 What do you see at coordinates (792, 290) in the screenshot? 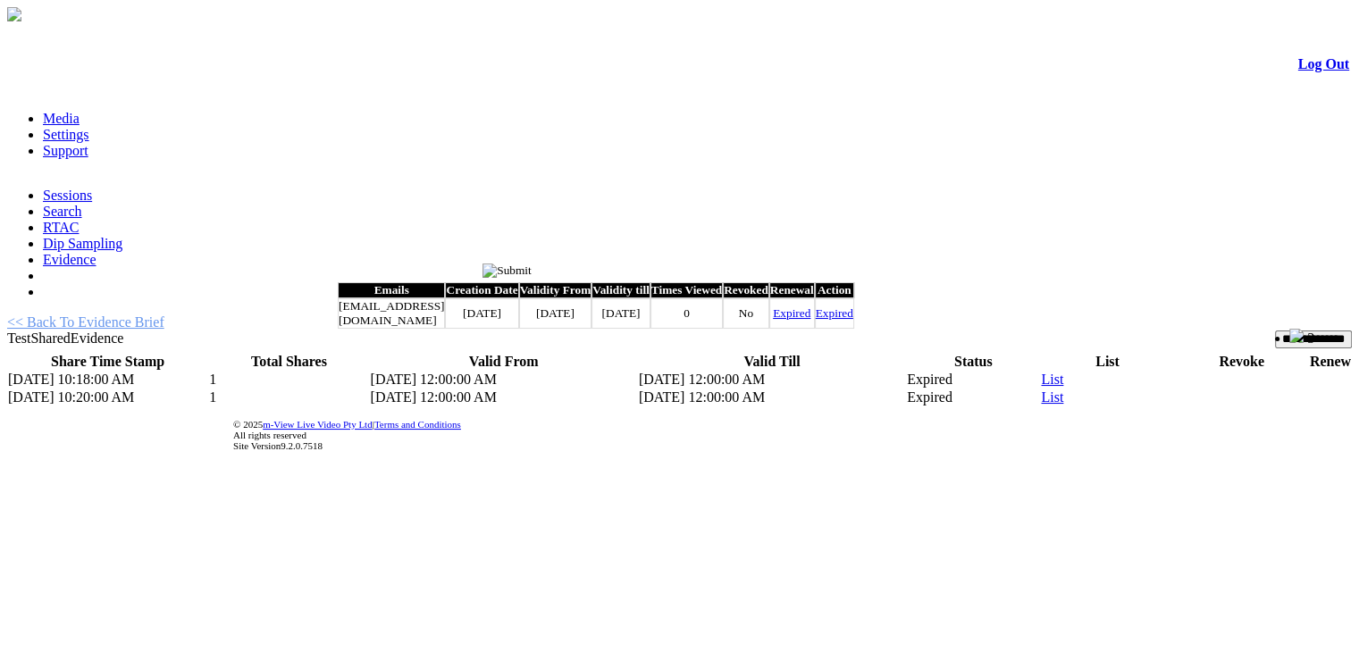
I see `th: Renewal` at bounding box center [792, 290].